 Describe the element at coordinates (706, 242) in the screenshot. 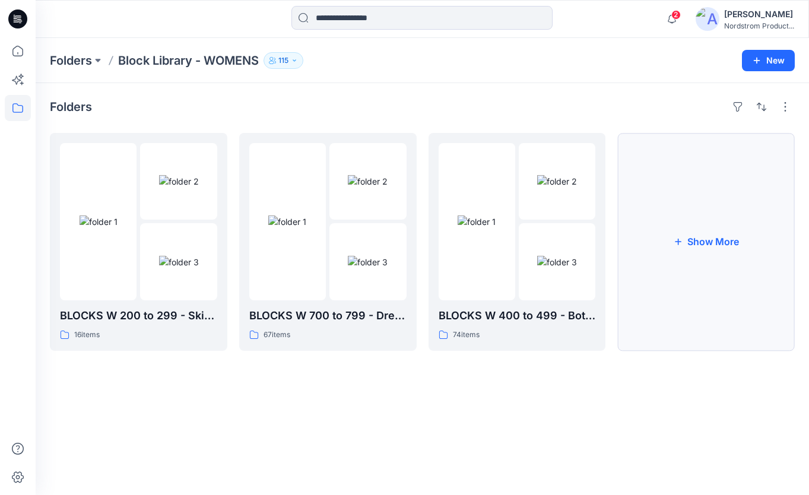

I see `button: Show More` at that location.